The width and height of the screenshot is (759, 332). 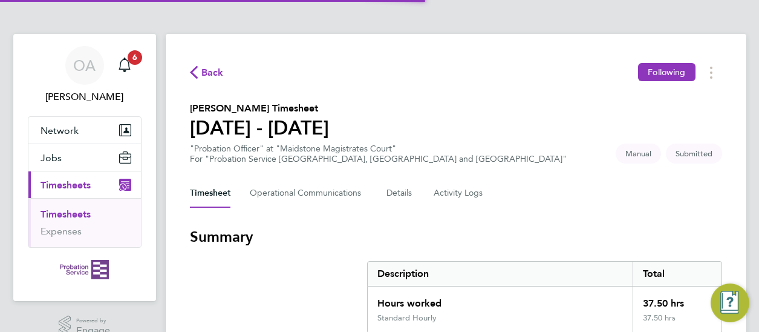 What do you see at coordinates (378, 154) in the screenshot?
I see `div: "Probation Officer" at "Maidstone Magistrates Court"` at bounding box center [378, 154].